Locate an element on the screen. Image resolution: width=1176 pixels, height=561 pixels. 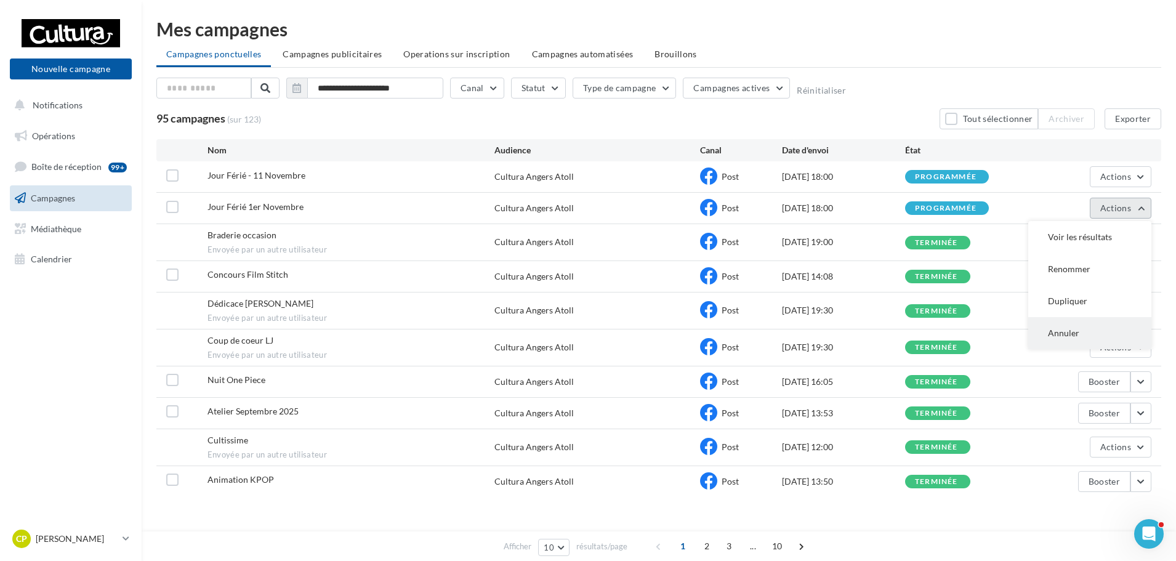
button: Exporter is located at coordinates (1133, 119).